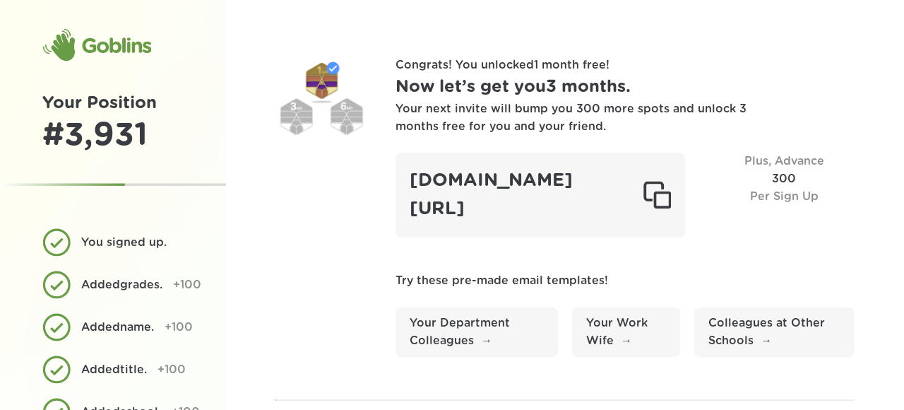 This screenshot has height=410, width=904. Describe the element at coordinates (625, 281) in the screenshot. I see `p: Try these pre-made email templates!` at that location.